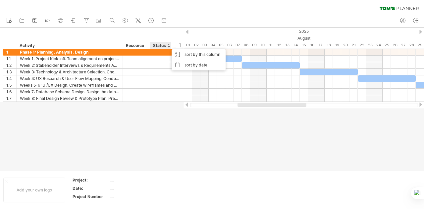  I want to click on div: Resource, so click(136, 46).